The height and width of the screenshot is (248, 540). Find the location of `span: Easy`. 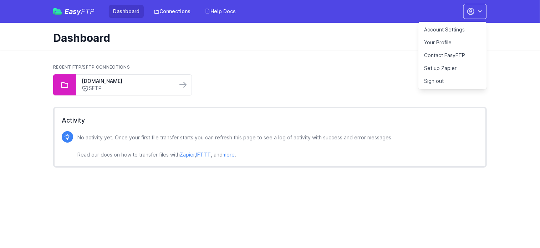

span: Easy is located at coordinates (80, 11).